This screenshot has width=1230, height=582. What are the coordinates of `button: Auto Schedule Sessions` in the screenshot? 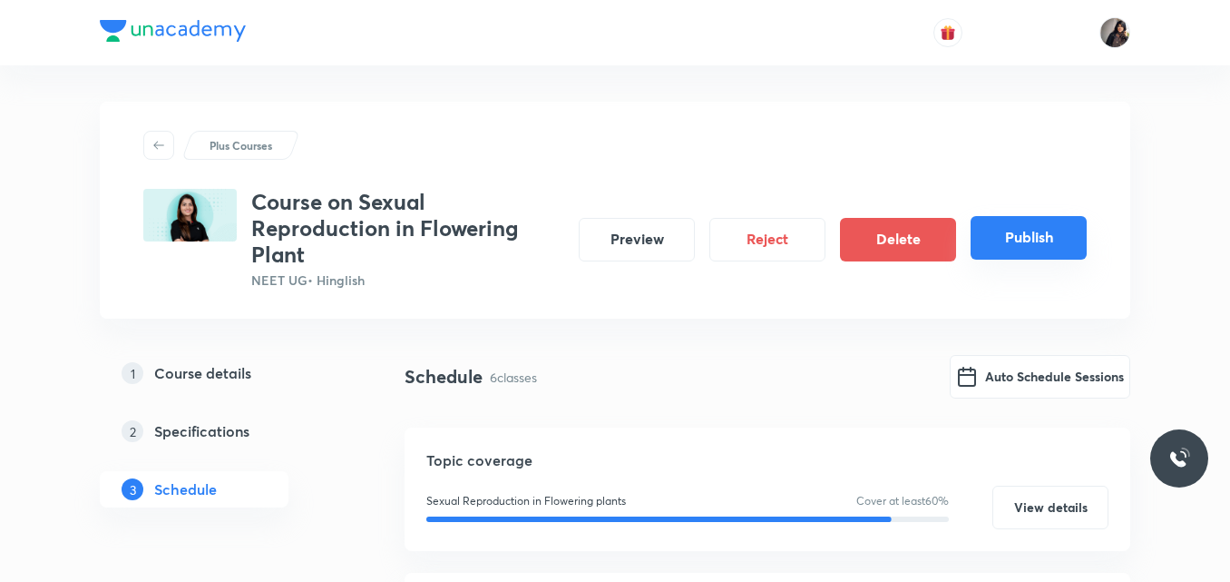 It's located at (1040, 377).